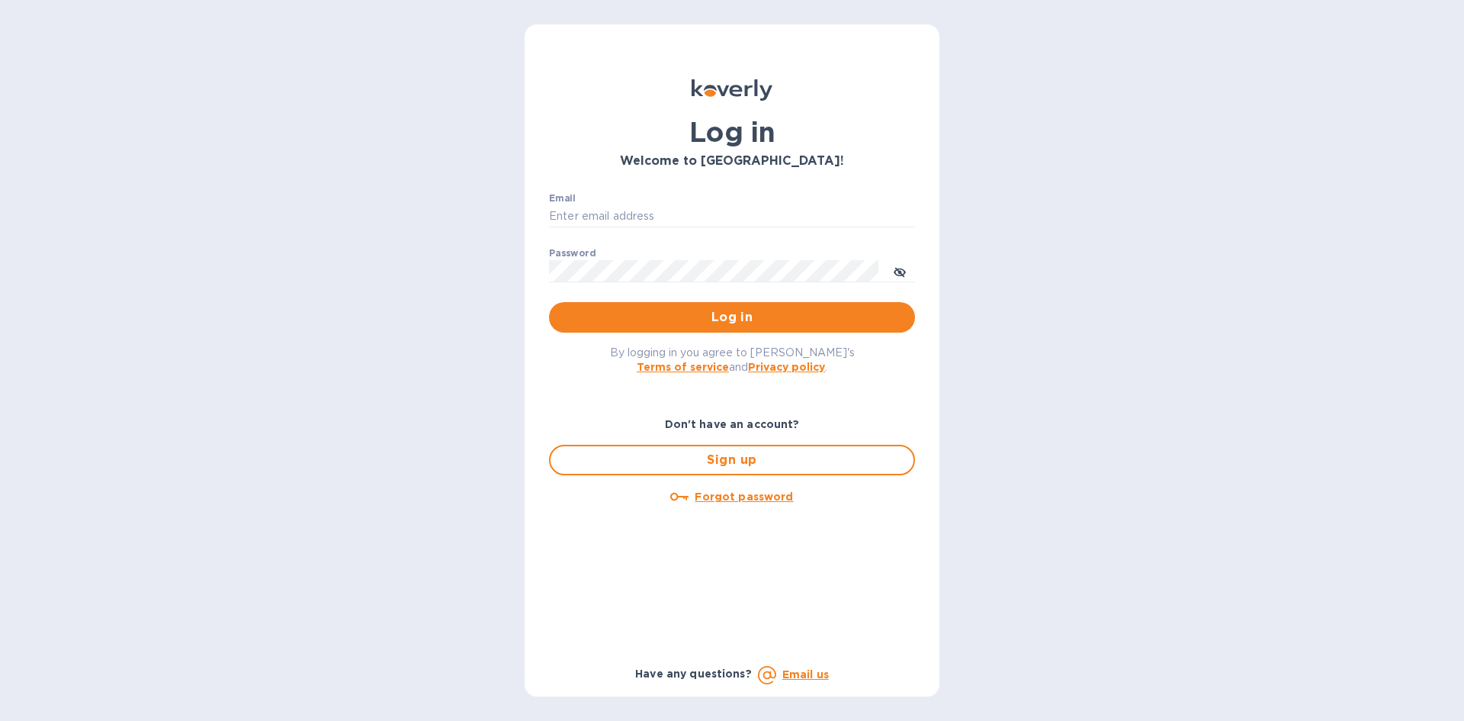 The width and height of the screenshot is (1464, 721). What do you see at coordinates (732, 217) in the screenshot?
I see `input: Enter email address` at bounding box center [732, 217].